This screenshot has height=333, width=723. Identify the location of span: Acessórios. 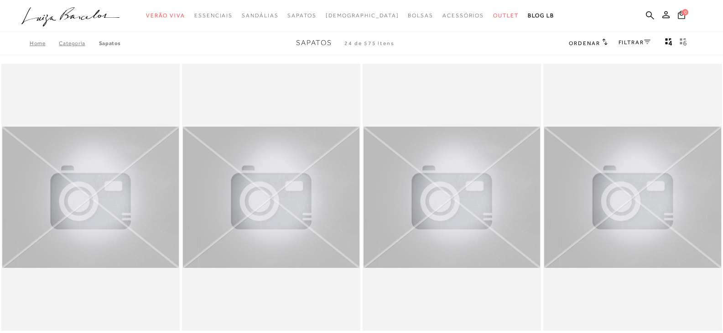
(463, 16).